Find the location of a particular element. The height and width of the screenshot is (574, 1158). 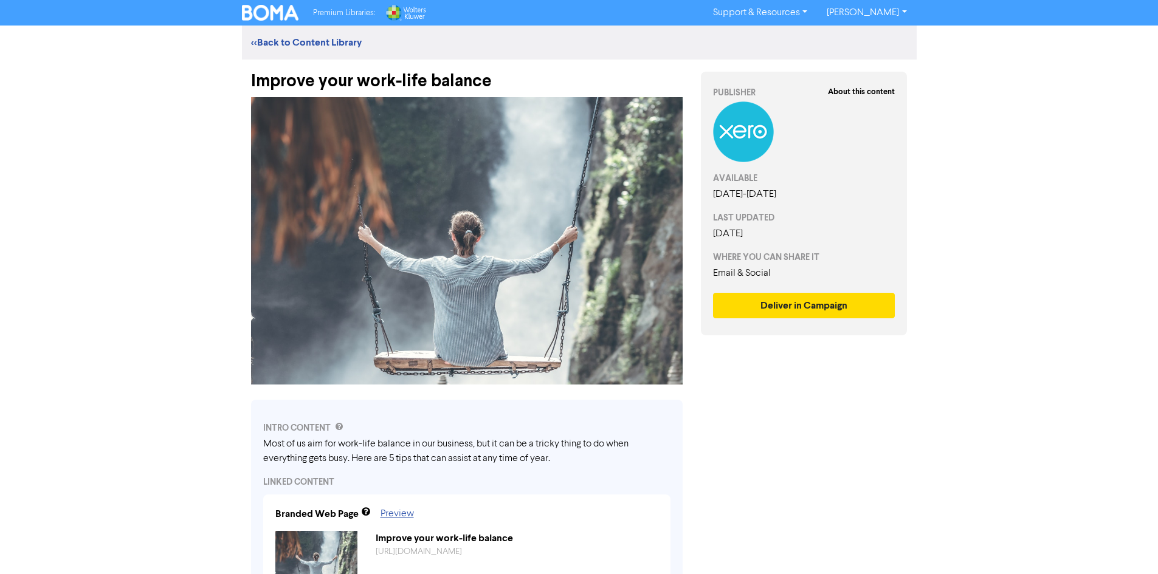

div: PUBLISHER is located at coordinates (804, 92).